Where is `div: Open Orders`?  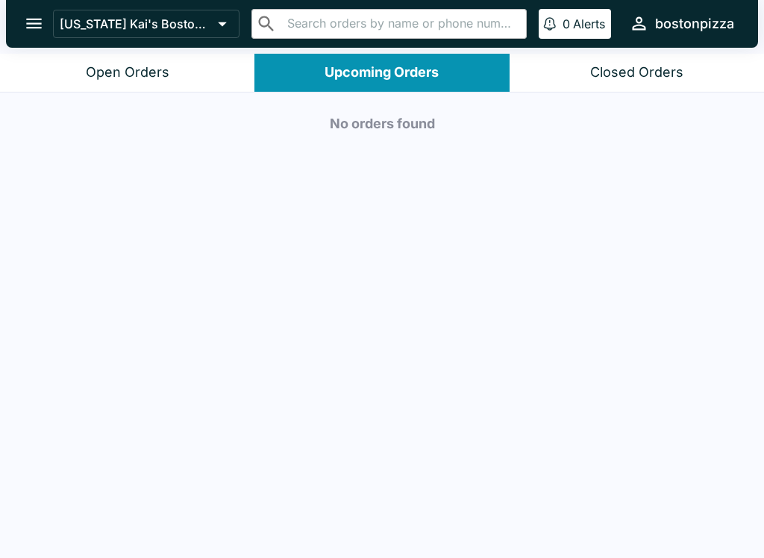
div: Open Orders is located at coordinates (128, 72).